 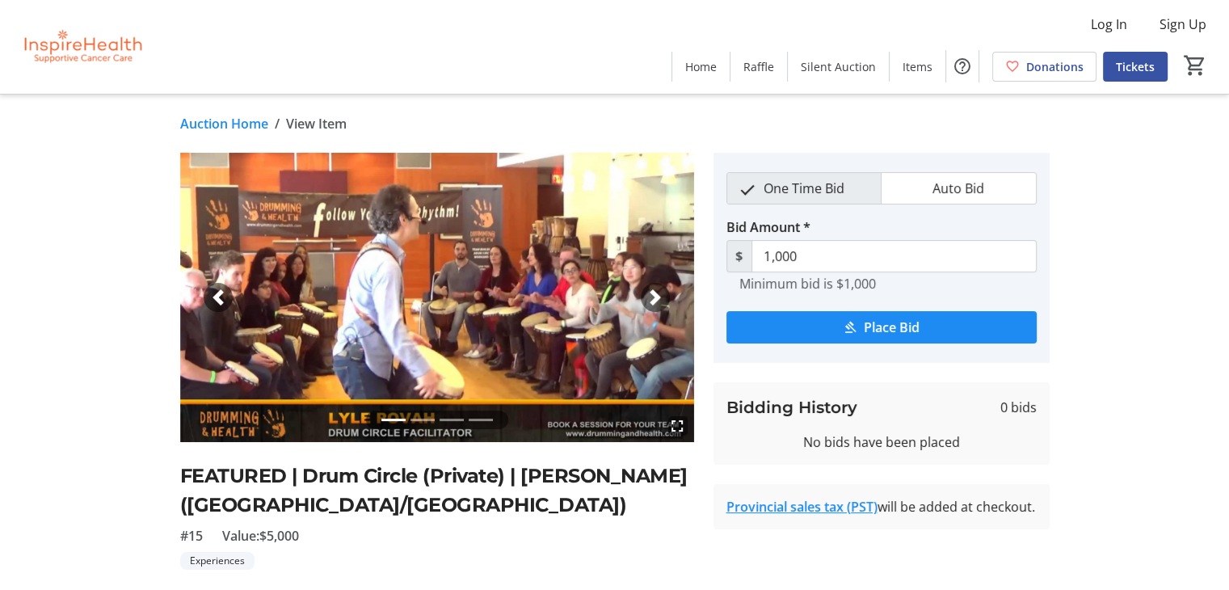 I want to click on span: Value: $5,000, so click(x=260, y=536).